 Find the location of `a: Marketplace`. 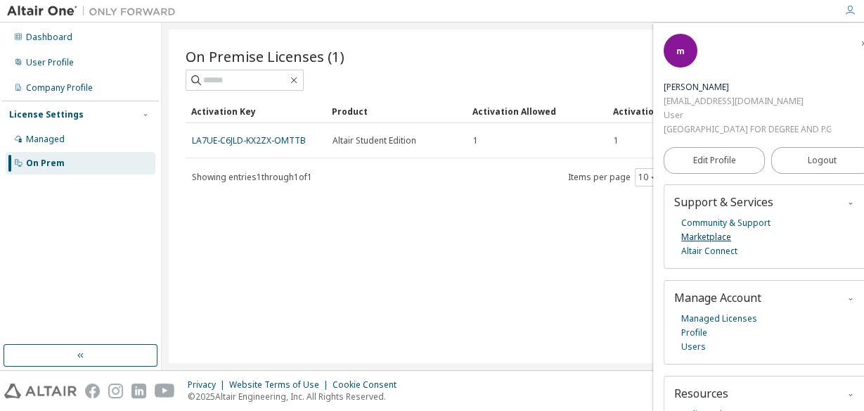

a: Marketplace is located at coordinates (706, 237).